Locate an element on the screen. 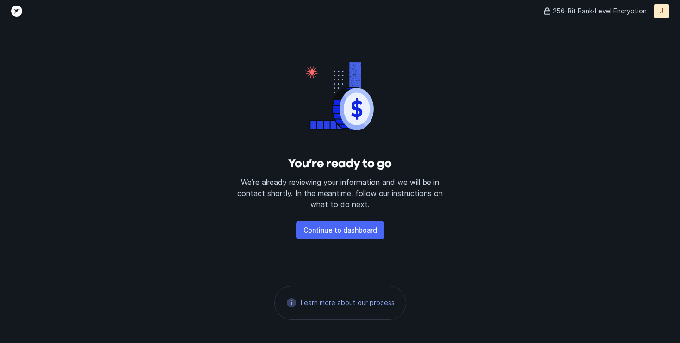 This screenshot has width=680, height=343. a: Learn more about our process is located at coordinates (347, 303).